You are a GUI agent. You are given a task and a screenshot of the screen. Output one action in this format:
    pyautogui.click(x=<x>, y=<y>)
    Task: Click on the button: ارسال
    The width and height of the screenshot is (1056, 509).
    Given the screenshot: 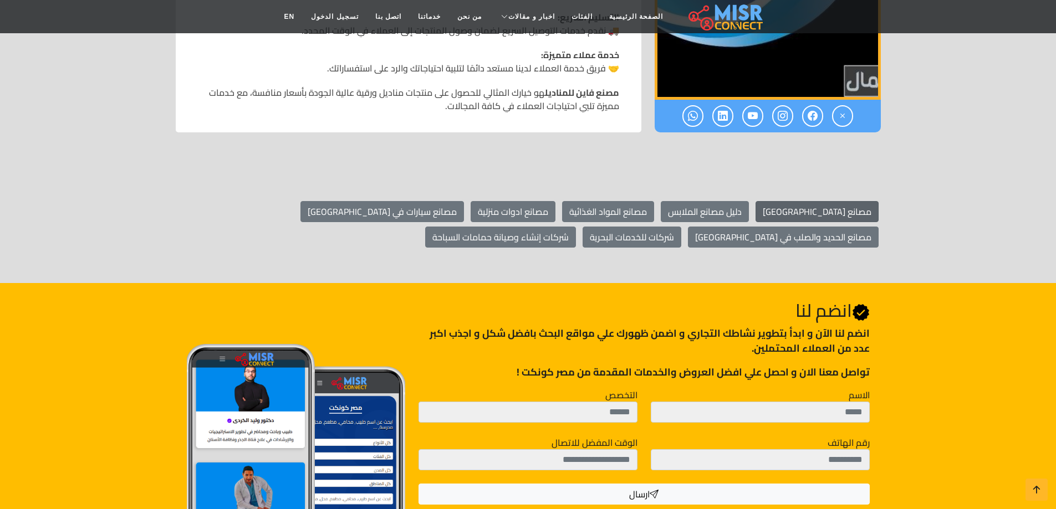 What is the action you would take?
    pyautogui.click(x=643, y=494)
    